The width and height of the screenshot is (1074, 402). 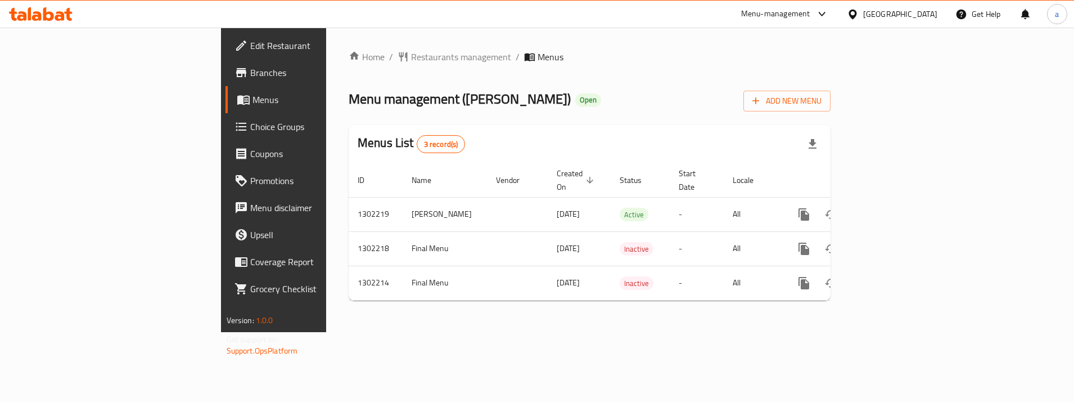 What do you see at coordinates (845, 180) in the screenshot?
I see `th: Actions` at bounding box center [845, 180].